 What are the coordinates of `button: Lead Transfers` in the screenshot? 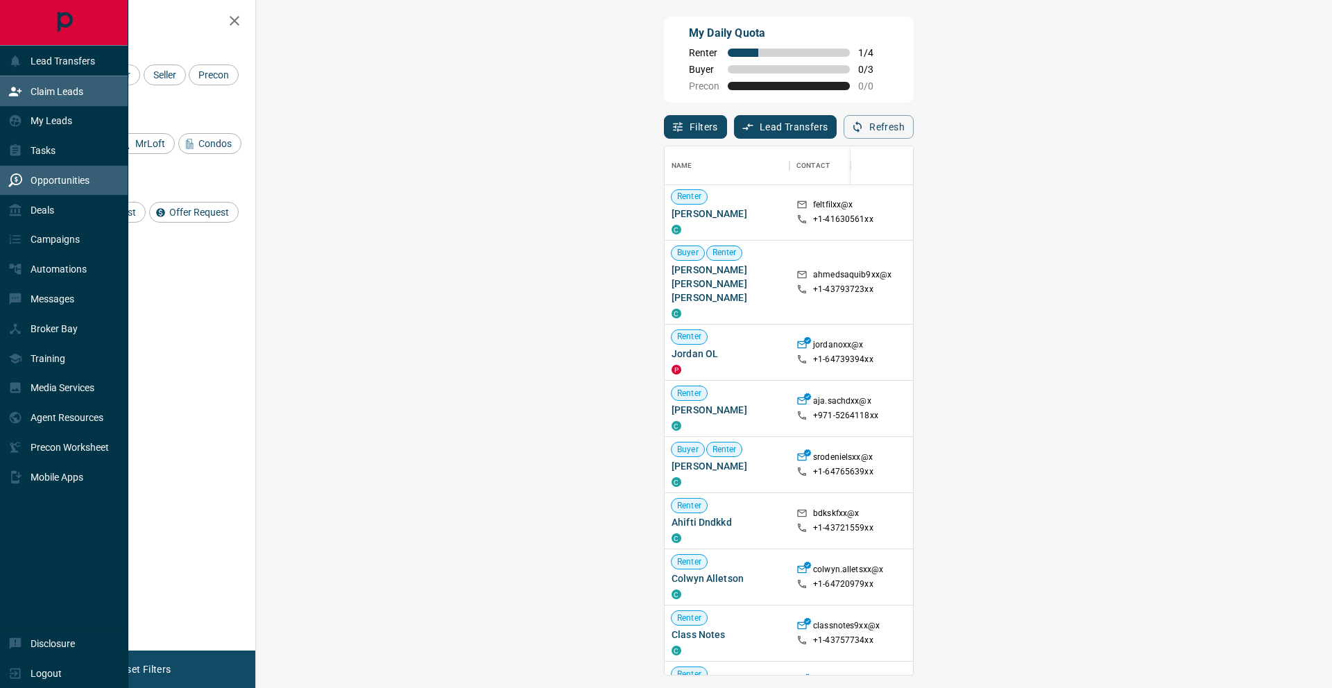 It's located at (785, 127).